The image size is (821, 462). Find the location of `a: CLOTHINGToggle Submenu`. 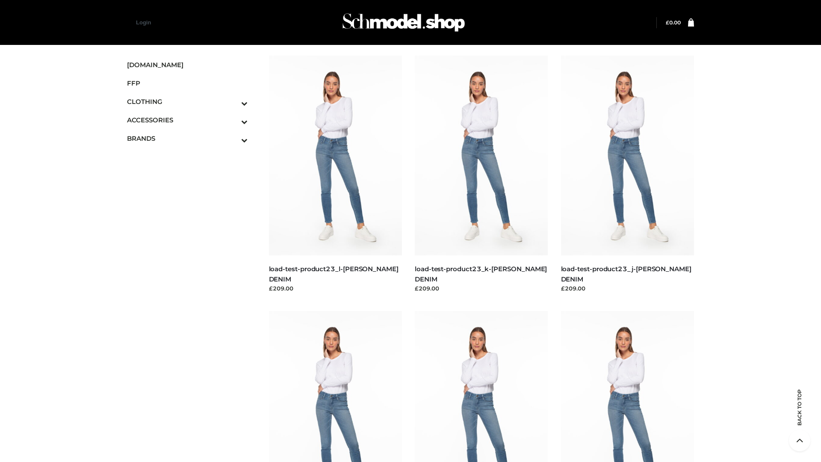

a: CLOTHINGToggle Submenu is located at coordinates (187, 101).